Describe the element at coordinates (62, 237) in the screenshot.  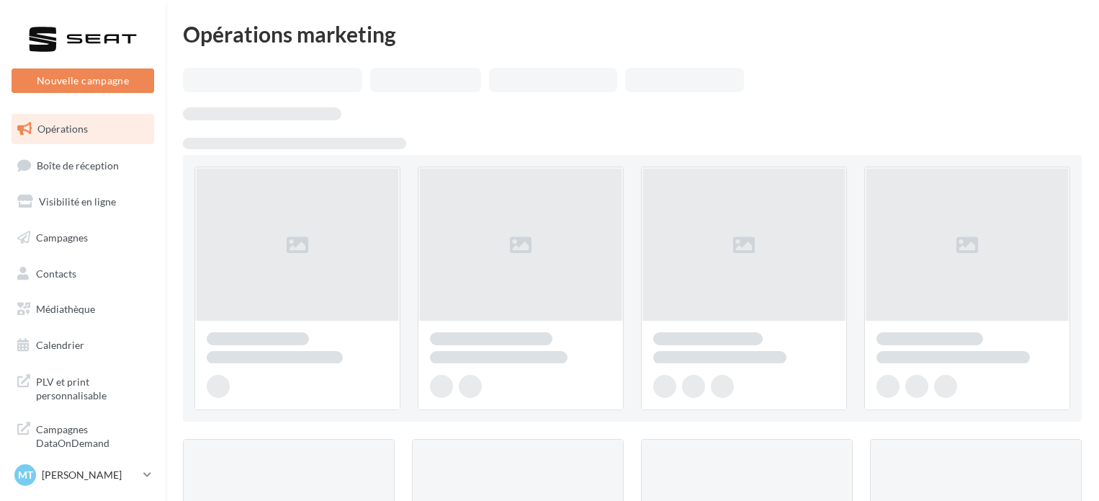
I see `span: Campagnes` at that location.